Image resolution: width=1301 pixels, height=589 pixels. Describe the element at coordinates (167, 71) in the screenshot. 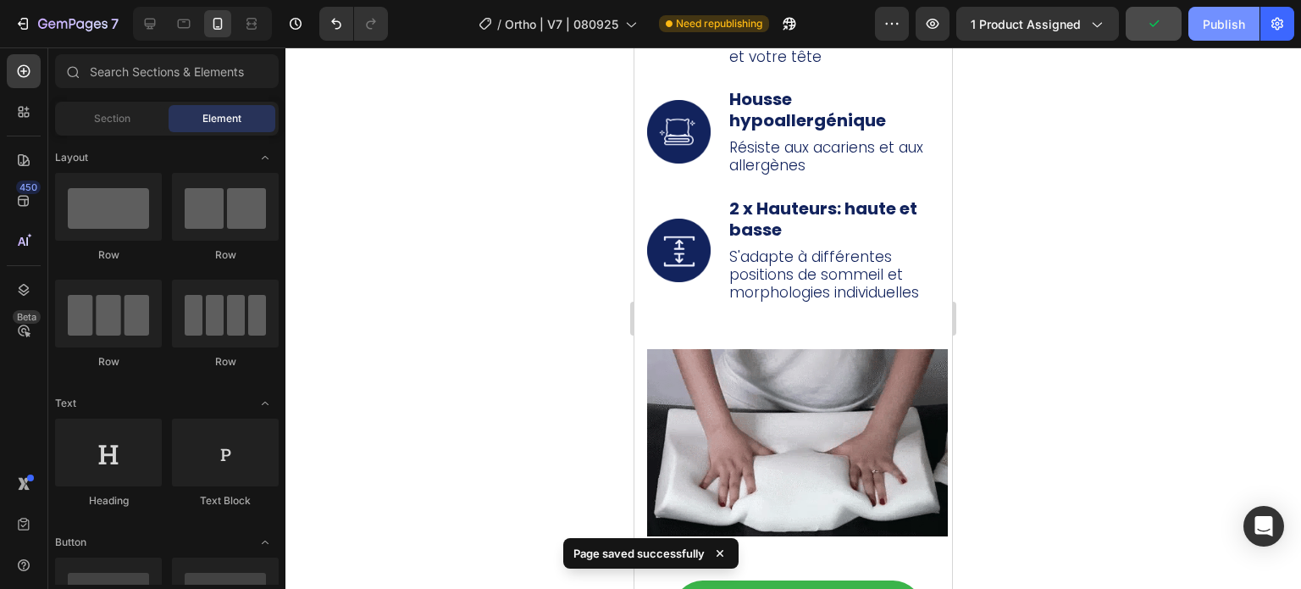

I see `input: Search Sections & Elements` at that location.